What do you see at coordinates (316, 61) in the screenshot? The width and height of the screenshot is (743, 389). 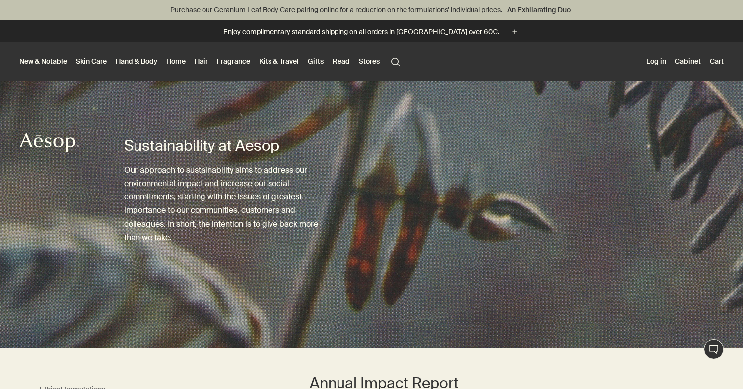 I see `a: Gifts` at bounding box center [316, 61].